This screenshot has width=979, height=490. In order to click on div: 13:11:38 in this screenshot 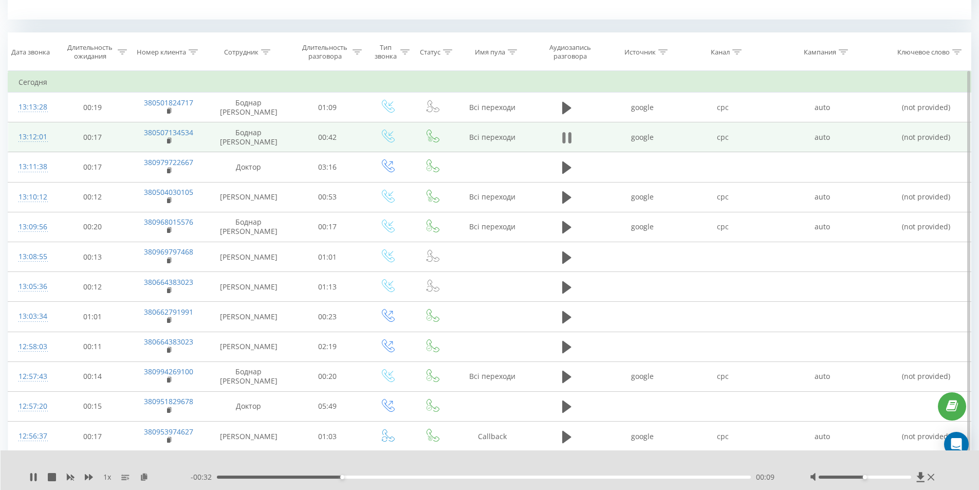, I will do `click(32, 167)`.